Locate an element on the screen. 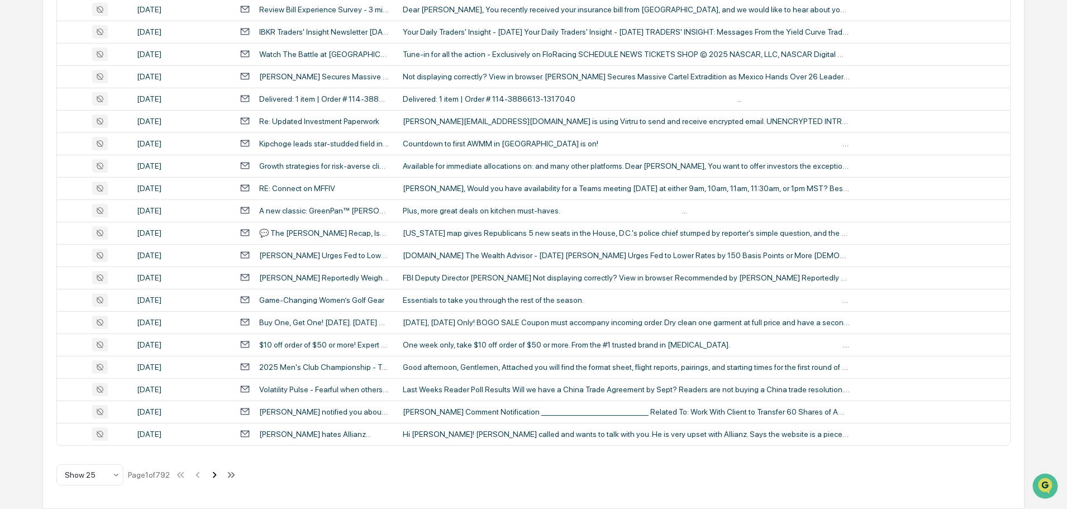 The width and height of the screenshot is (1067, 509). button: Start new chat is located at coordinates (197, 96).